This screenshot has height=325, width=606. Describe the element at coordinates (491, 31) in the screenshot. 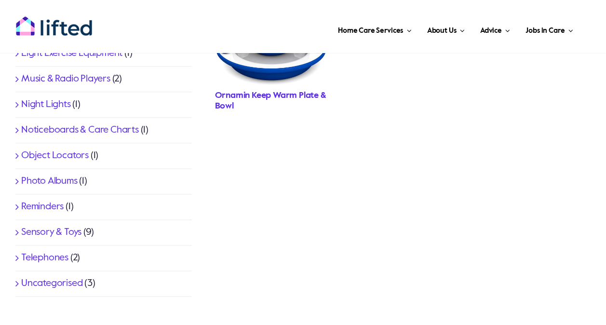

I see `span: Advice` at that location.